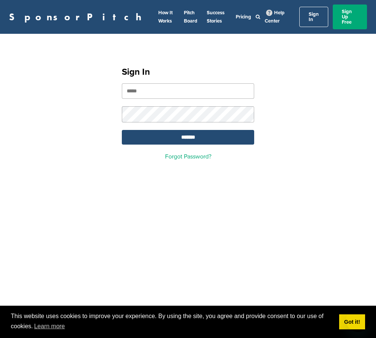 This screenshot has height=338, width=376. I want to click on a: Sign Up Free, so click(349, 17).